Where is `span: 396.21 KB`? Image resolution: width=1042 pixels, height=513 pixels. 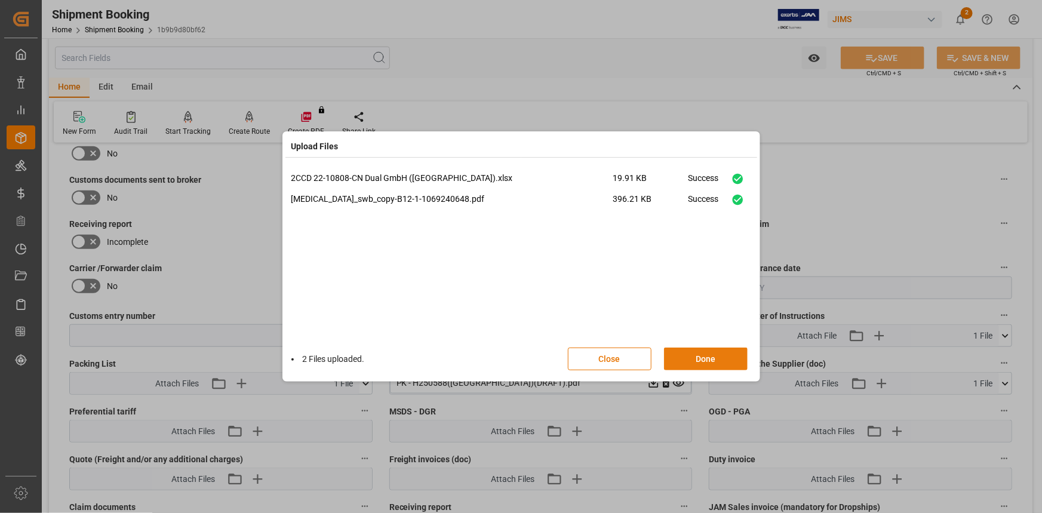
span: 396.21 KB is located at coordinates (651, 203).